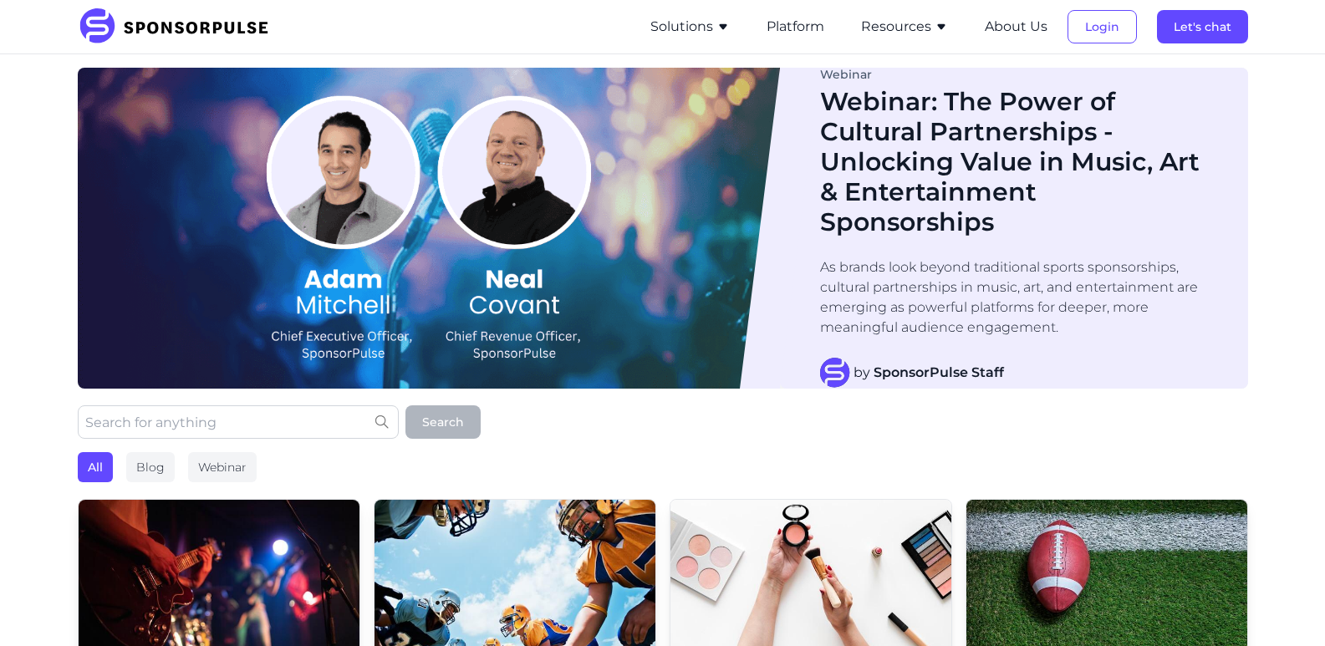 This screenshot has width=1325, height=646. Describe the element at coordinates (382, 422) in the screenshot. I see `img: search icon` at that location.